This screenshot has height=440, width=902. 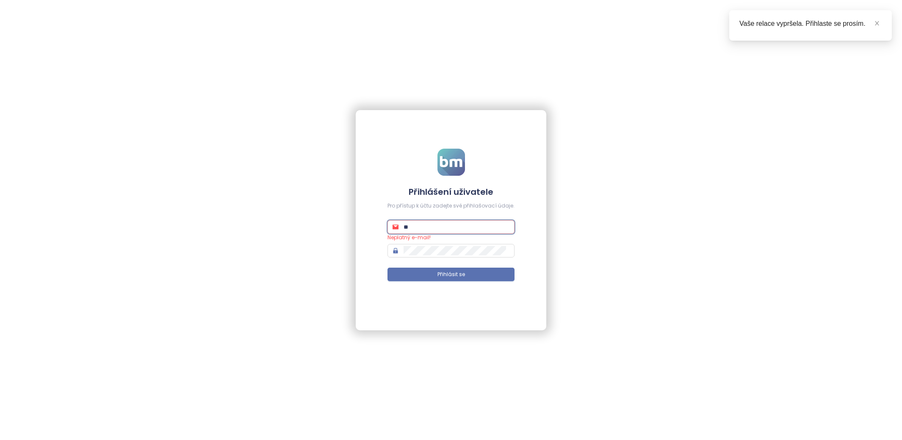 What do you see at coordinates (451, 274) in the screenshot?
I see `button: Přihlásit se` at bounding box center [451, 274].